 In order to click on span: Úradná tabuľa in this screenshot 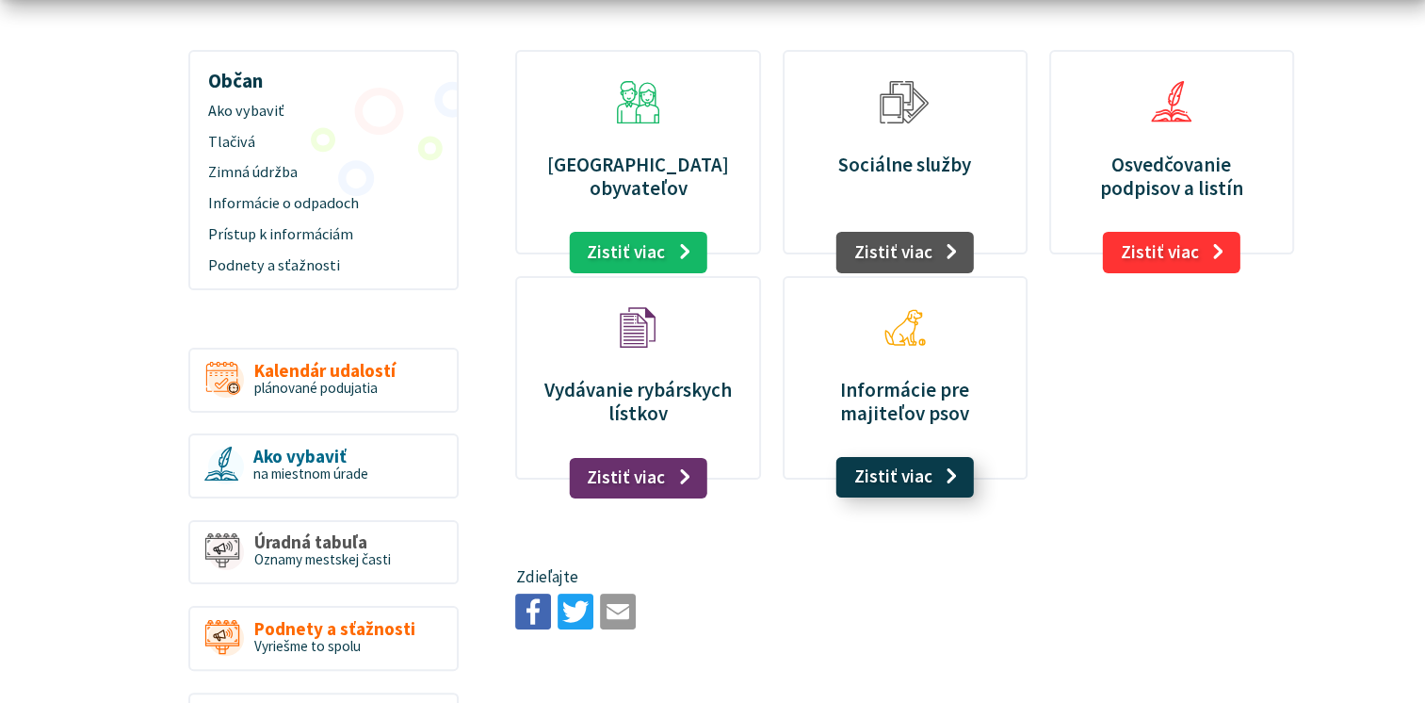, I will do `click(322, 542)`.